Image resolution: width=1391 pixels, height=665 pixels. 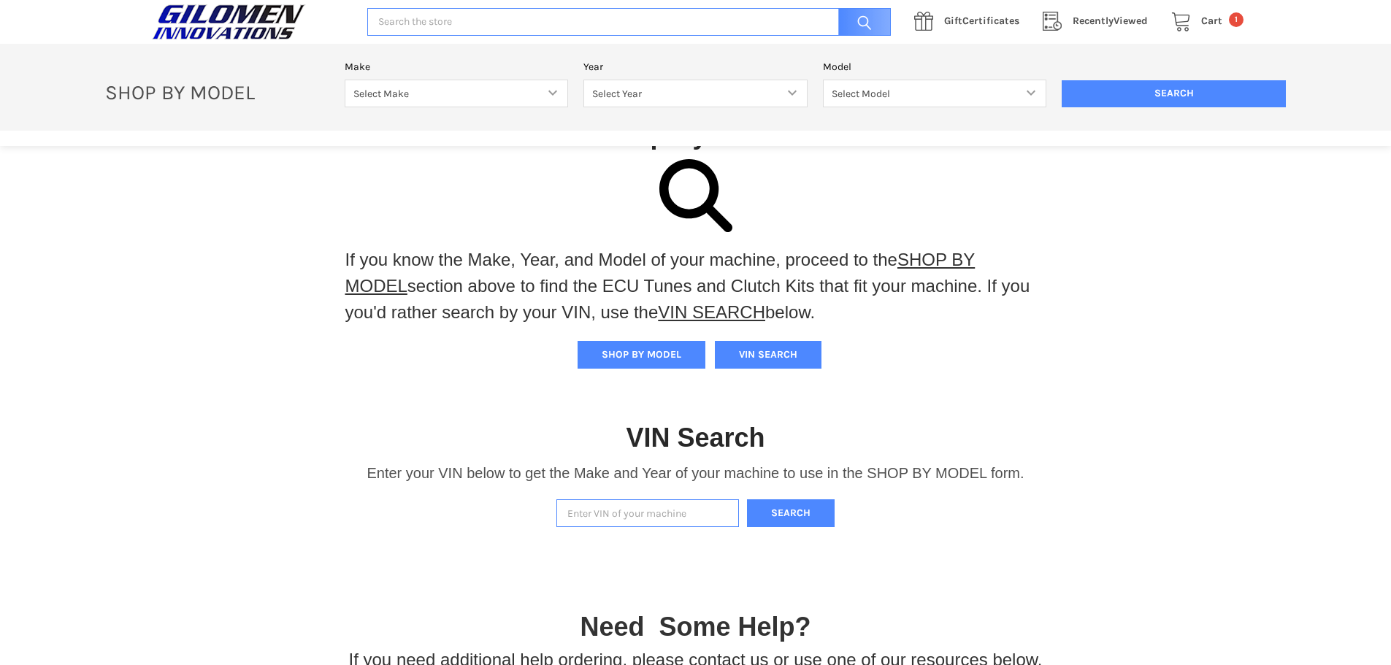 I want to click on input: Search the store, so click(x=629, y=22).